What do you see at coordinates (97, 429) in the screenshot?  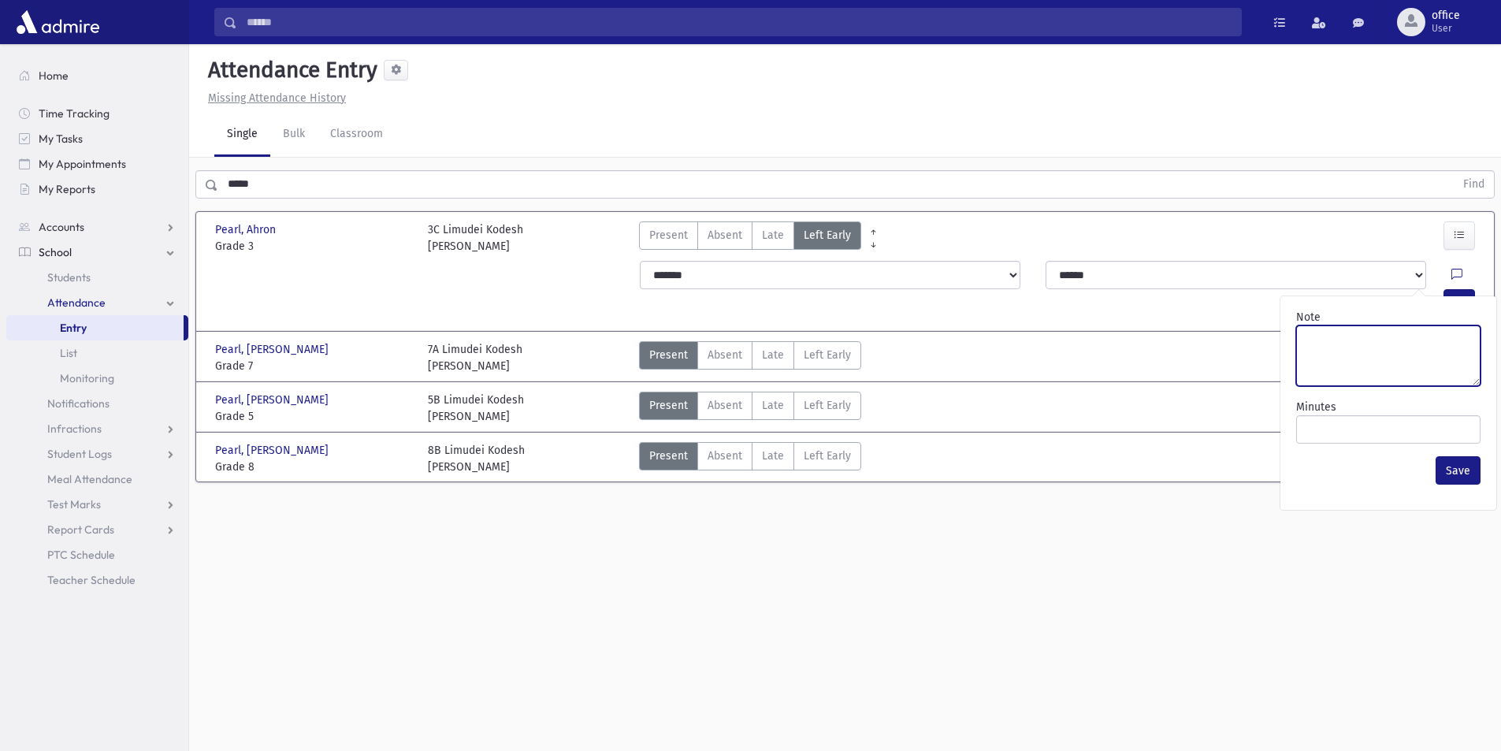 I see `a: Infractions` at bounding box center [97, 429].